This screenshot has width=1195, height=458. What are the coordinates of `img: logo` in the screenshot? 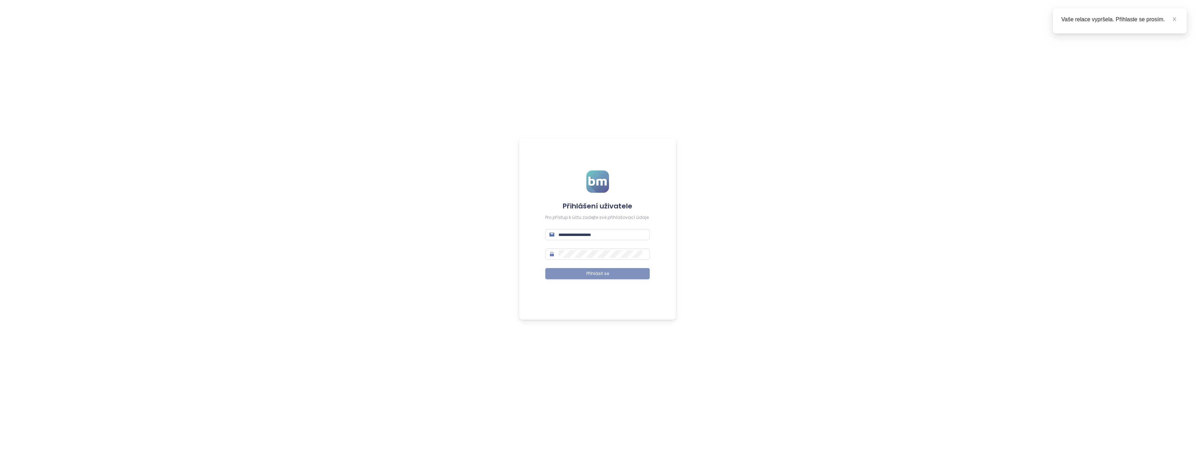 It's located at (598, 181).